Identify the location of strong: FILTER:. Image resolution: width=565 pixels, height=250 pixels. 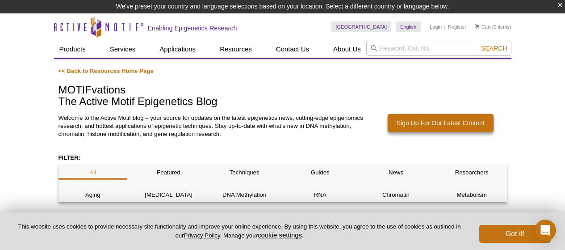
(70, 157).